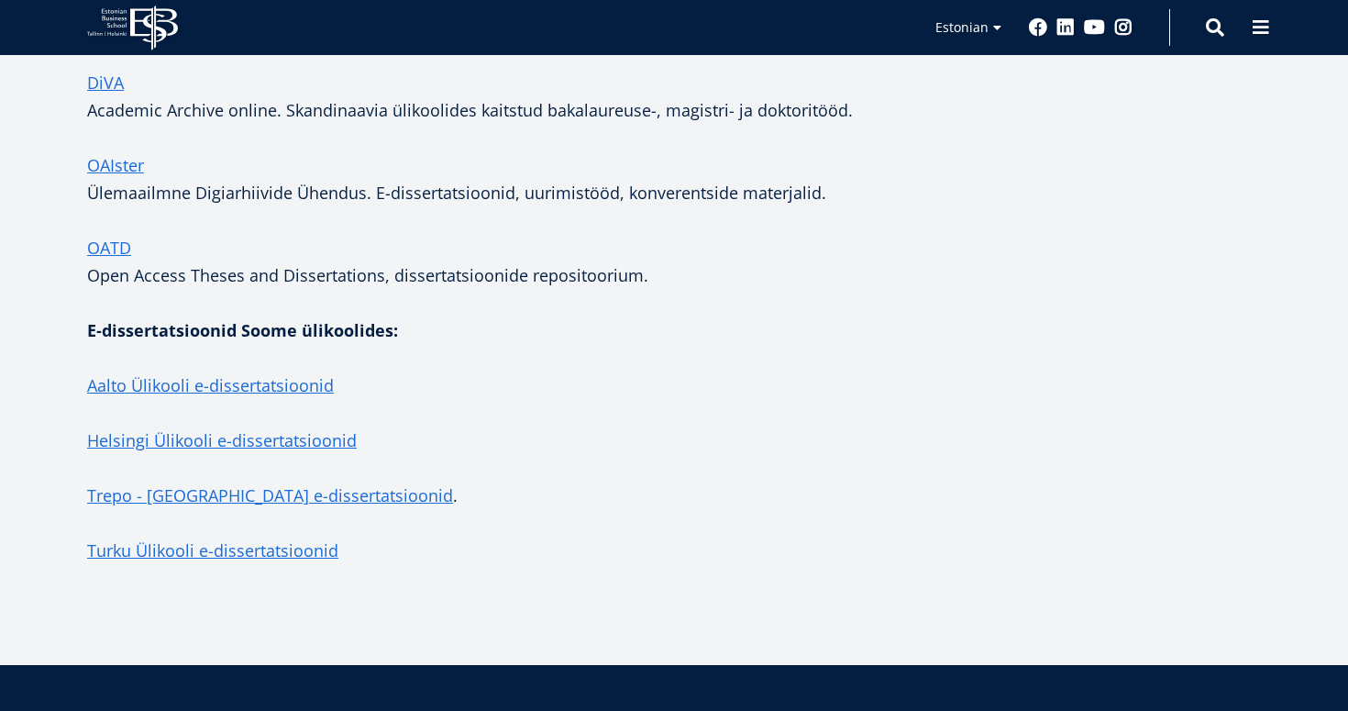  Describe the element at coordinates (1094, 28) in the screenshot. I see `a: Youtube` at that location.